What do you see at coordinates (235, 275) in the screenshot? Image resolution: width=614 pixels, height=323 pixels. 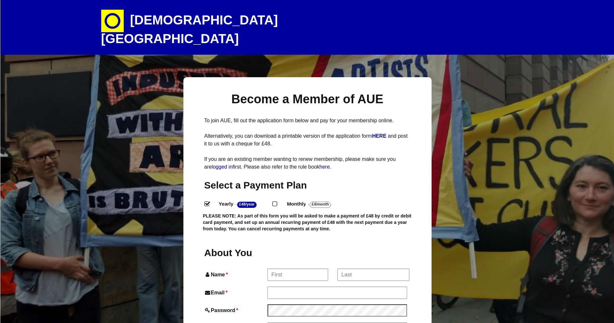 I see `label: Name` at bounding box center [235, 275].